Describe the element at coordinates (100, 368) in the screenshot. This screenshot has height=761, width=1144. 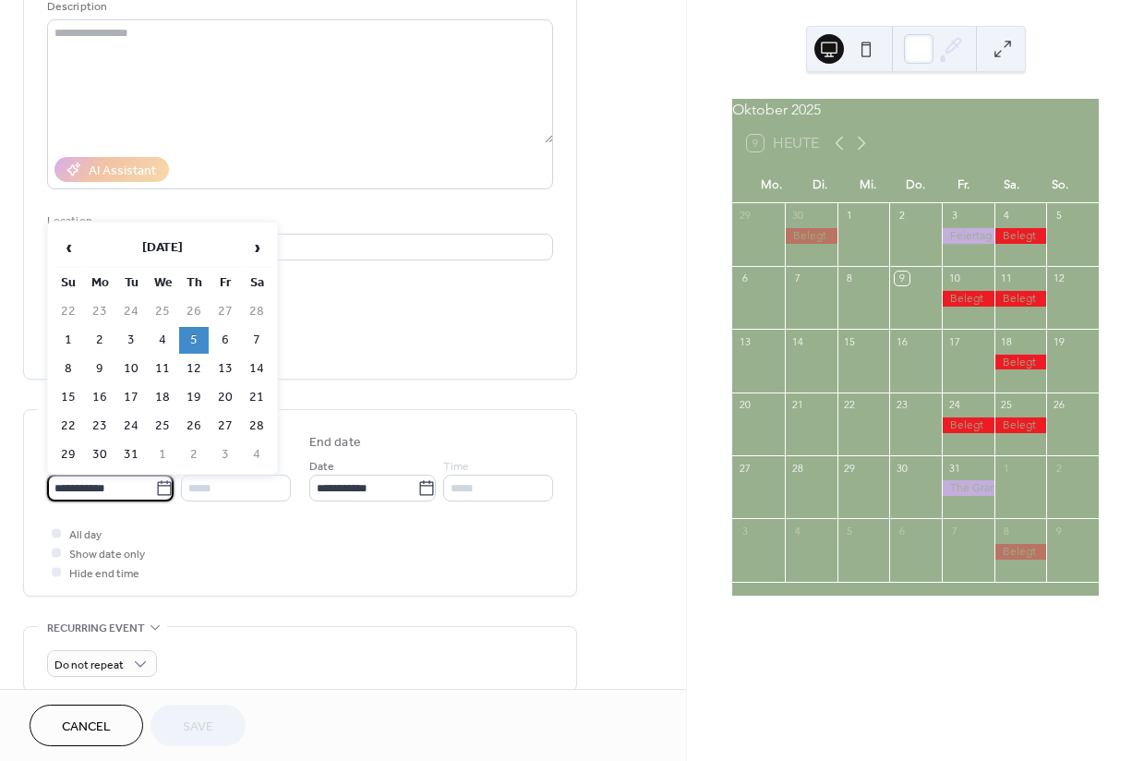
I see `td: 9` at that location.